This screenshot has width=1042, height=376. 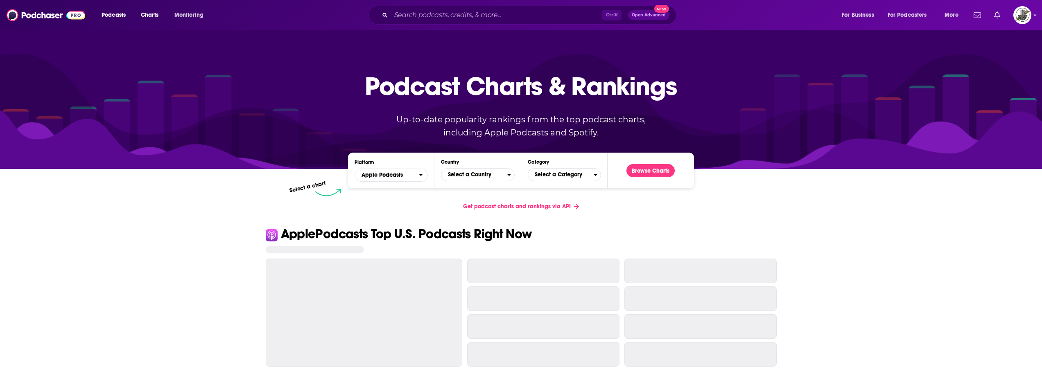 I want to click on p: Apple Podcasts Top U.S. Podcasts Right Now, so click(x=406, y=234).